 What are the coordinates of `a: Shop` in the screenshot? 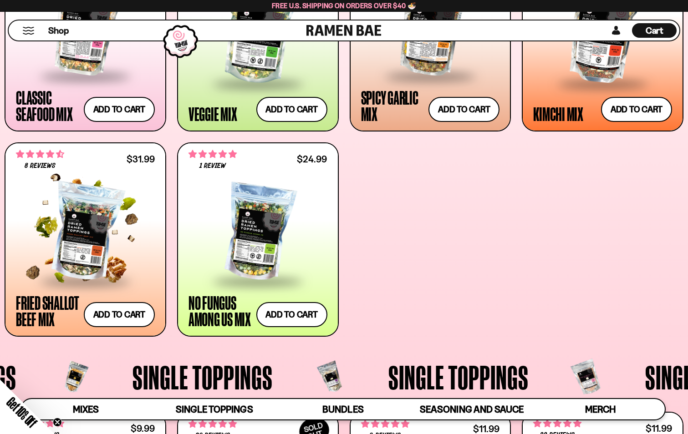 It's located at (58, 31).